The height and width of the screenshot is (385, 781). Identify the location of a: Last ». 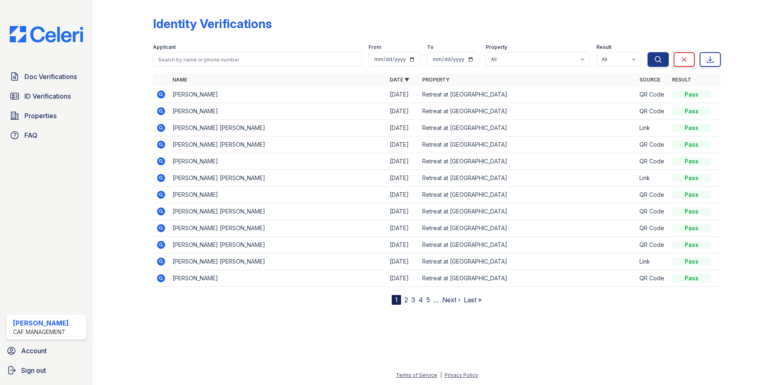
(473, 300).